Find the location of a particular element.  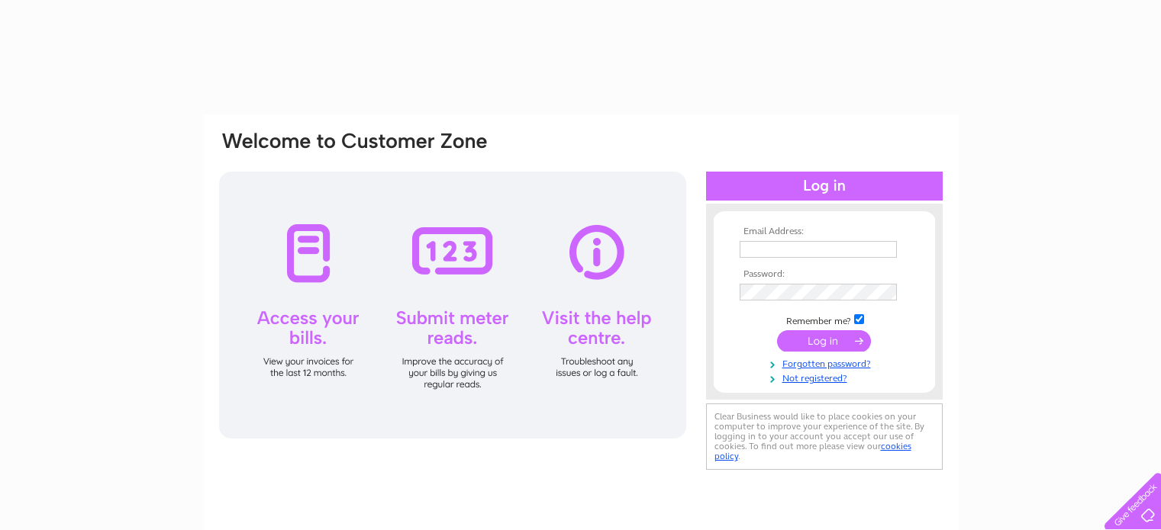

th: Email Address: is located at coordinates (824, 232).